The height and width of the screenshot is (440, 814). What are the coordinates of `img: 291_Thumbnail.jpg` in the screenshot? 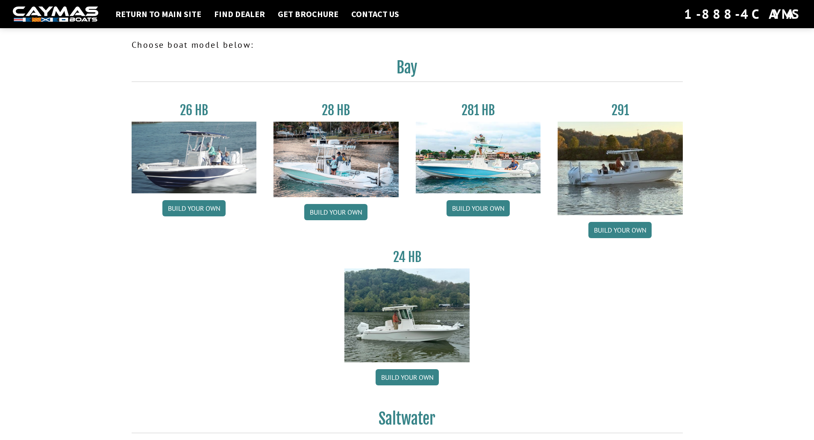 It's located at (620, 168).